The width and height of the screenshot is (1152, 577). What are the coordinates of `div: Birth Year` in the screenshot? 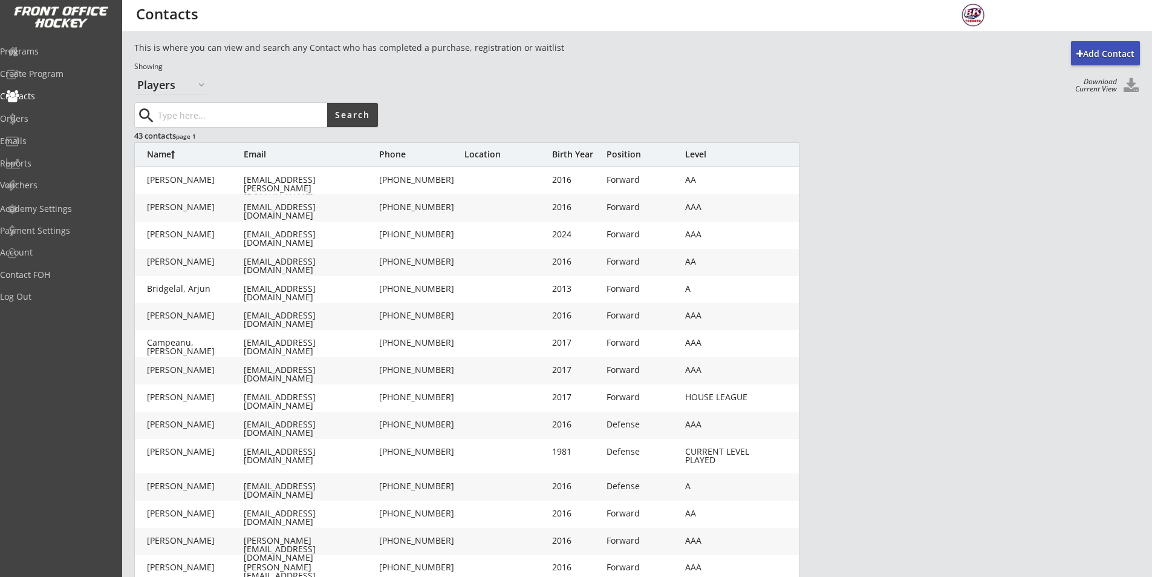 It's located at (577, 154).